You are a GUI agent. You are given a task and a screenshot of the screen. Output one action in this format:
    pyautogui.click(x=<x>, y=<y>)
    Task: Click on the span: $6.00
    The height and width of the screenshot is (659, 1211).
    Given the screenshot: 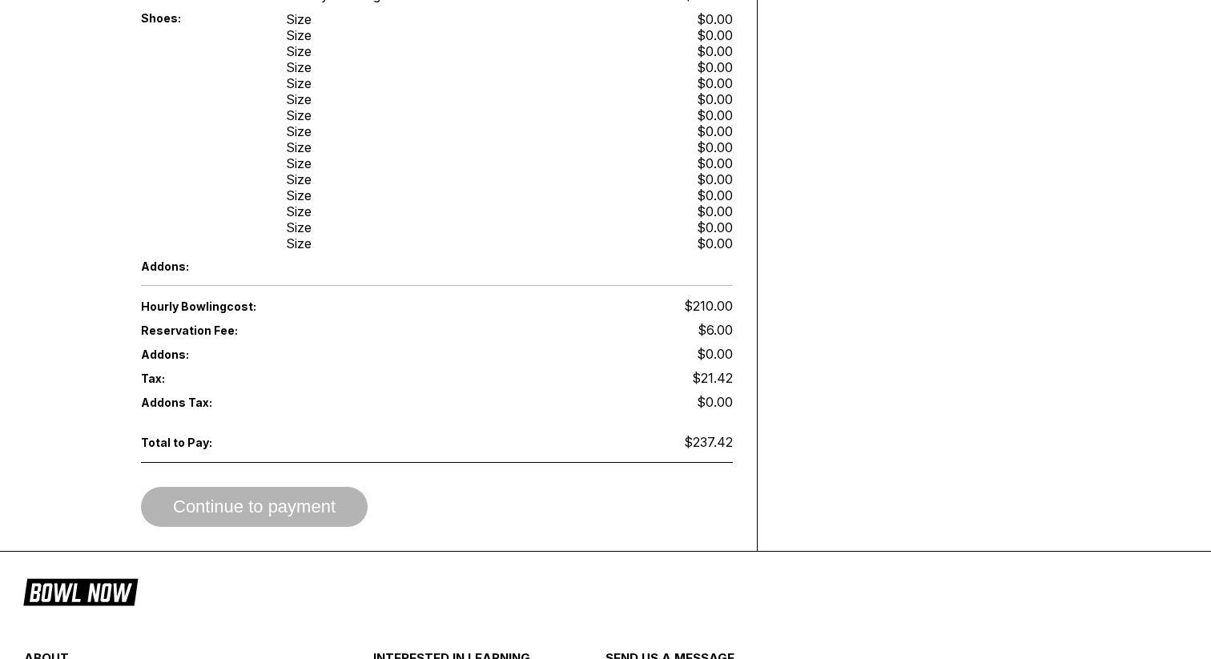 What is the action you would take?
    pyautogui.click(x=715, y=330)
    